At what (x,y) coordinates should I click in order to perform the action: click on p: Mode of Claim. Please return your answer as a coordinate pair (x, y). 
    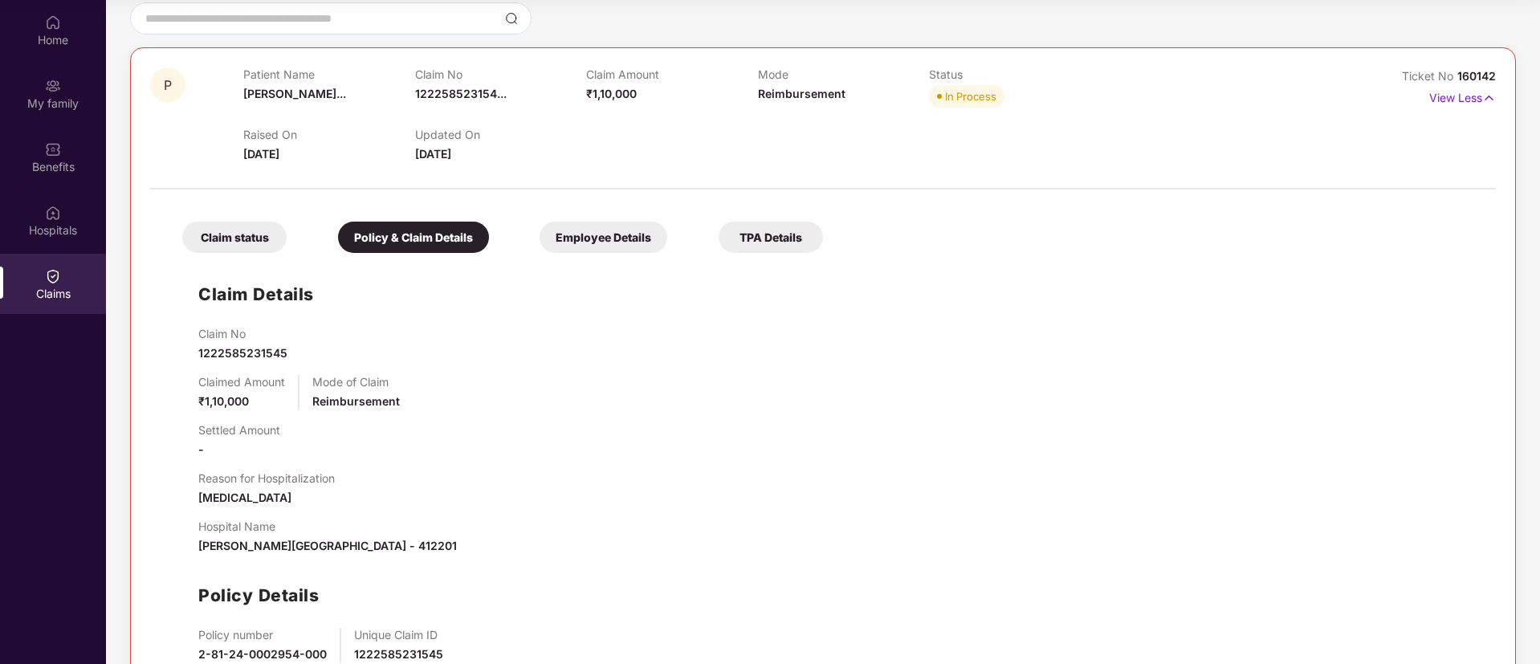
    Looking at the image, I should click on (356, 381).